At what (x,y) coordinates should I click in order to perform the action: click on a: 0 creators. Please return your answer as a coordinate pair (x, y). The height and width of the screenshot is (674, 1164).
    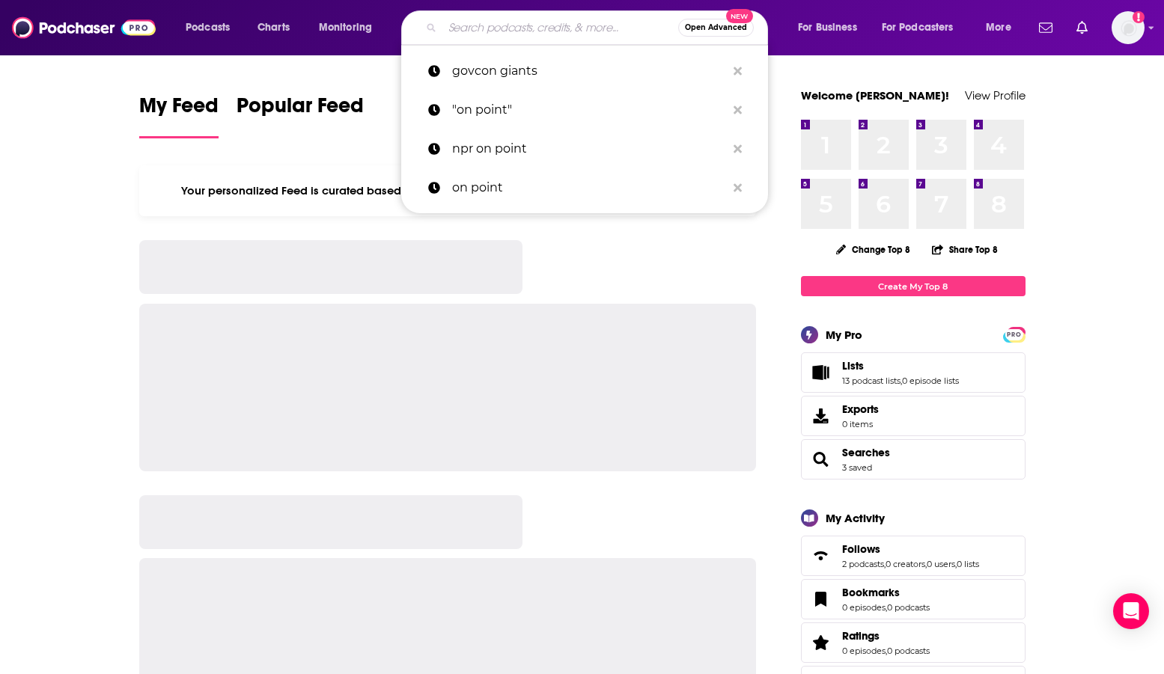
    Looking at the image, I should click on (905, 564).